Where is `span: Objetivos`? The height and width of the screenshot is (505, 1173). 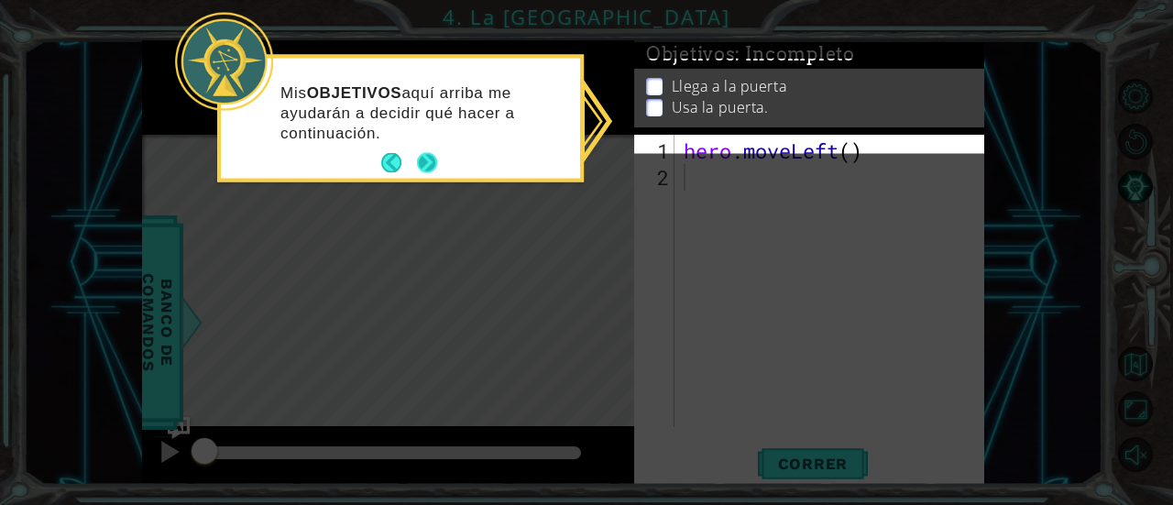
span: Objetivos is located at coordinates (751, 55).